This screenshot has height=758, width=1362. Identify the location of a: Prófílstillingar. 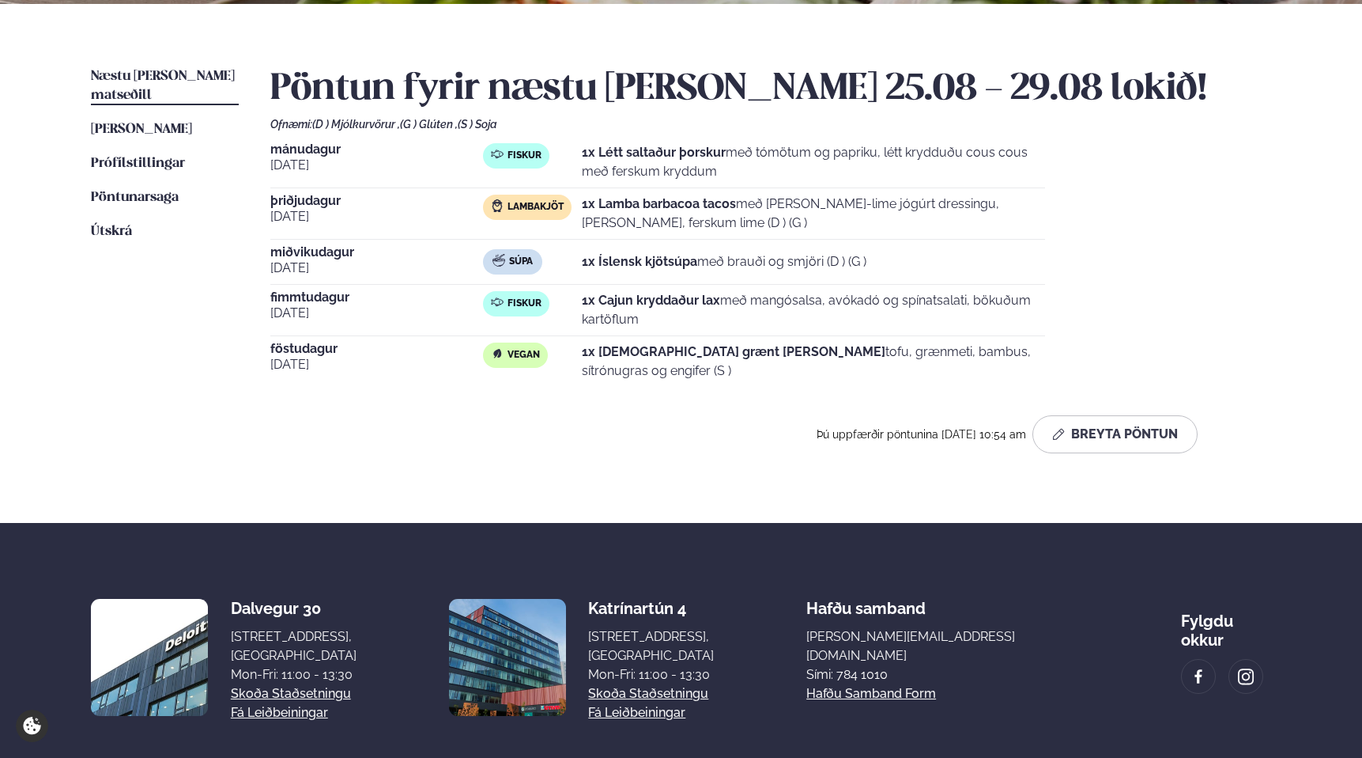
(138, 164).